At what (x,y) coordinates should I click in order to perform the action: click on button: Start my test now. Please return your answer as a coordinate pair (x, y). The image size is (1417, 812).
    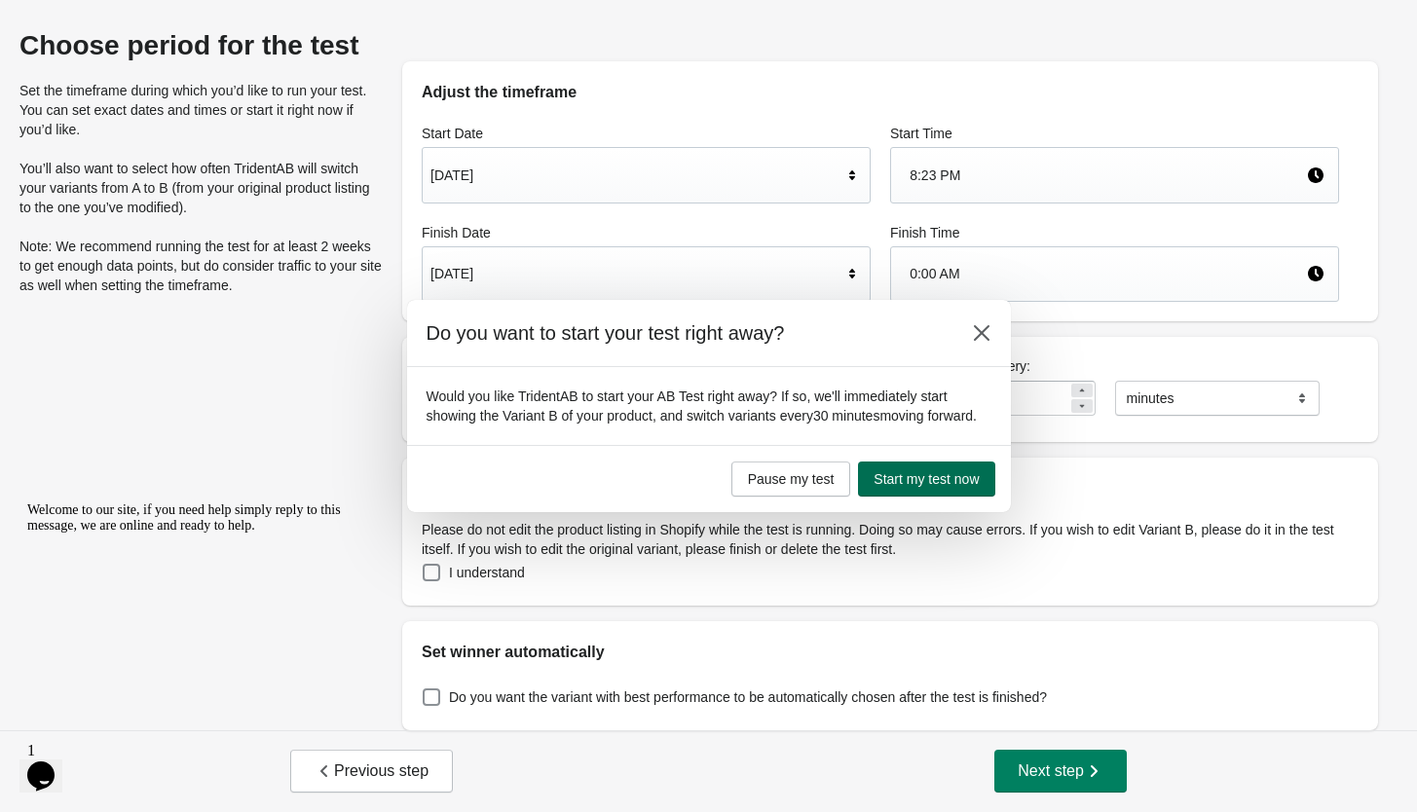
    Looking at the image, I should click on (926, 479).